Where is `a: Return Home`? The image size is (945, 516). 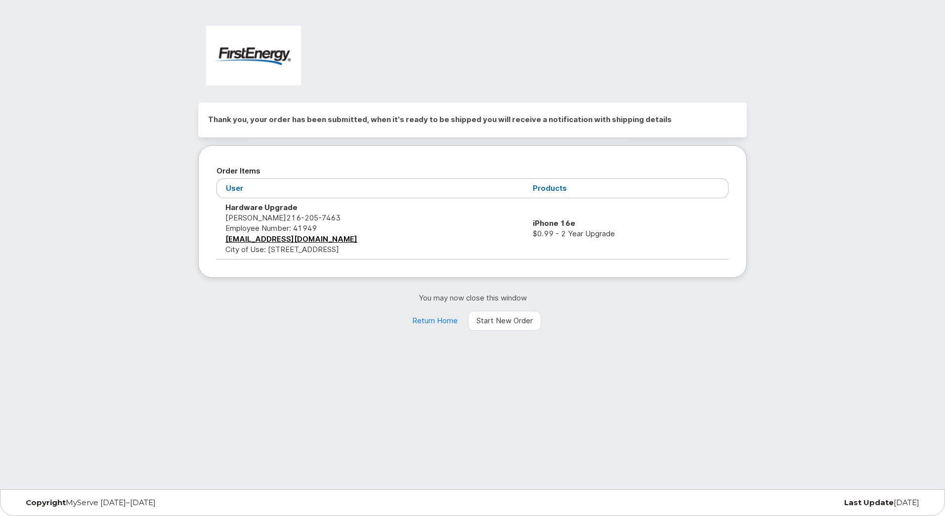 a: Return Home is located at coordinates (435, 321).